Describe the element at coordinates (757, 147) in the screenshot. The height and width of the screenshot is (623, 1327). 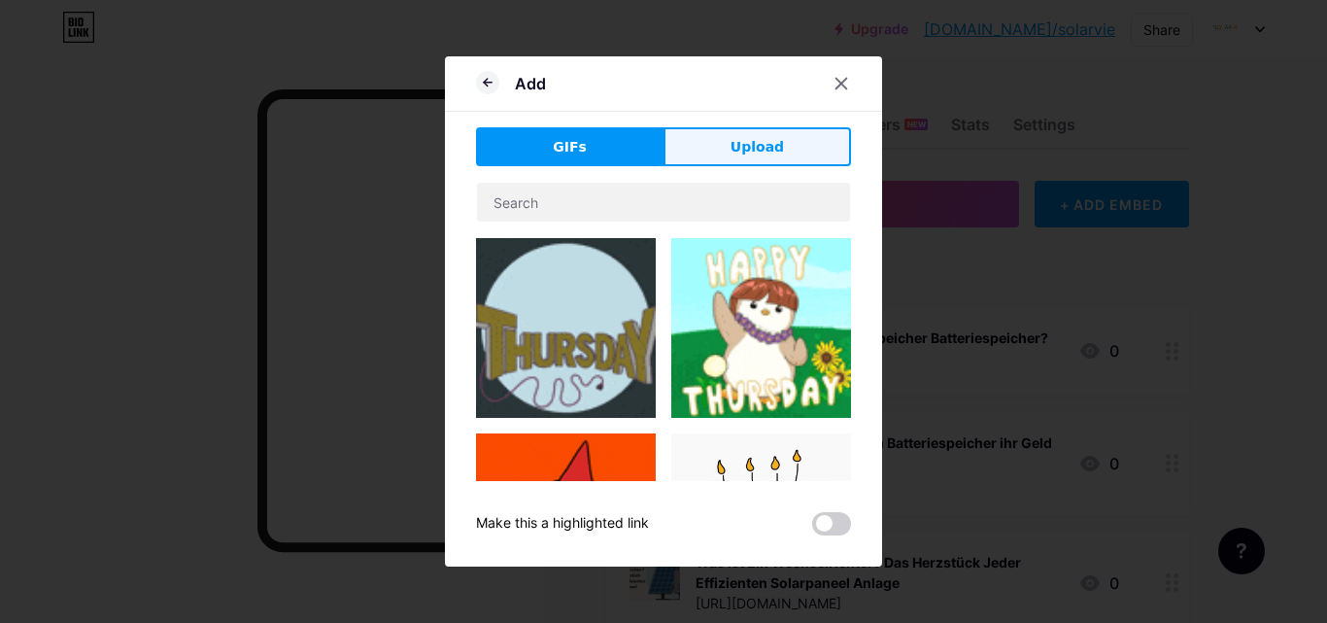
I see `button: Upload` at that location.